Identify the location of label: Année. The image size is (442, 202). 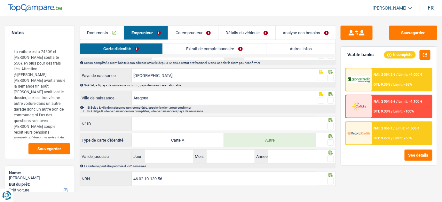
(261, 156).